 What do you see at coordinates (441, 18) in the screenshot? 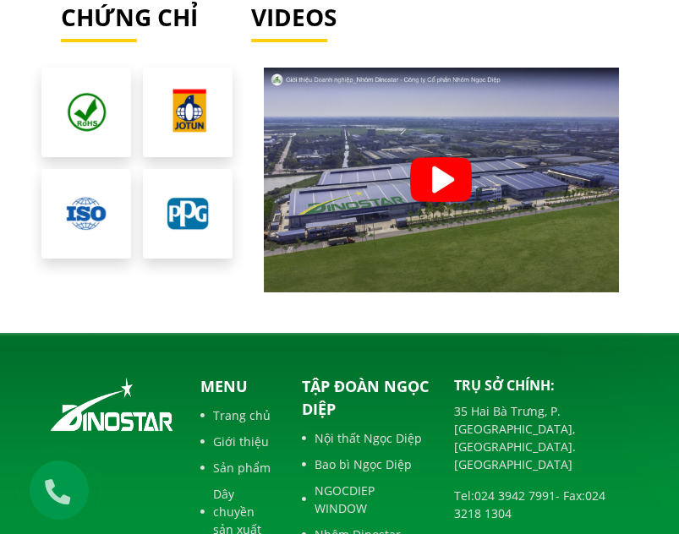
I see `h2: Videos` at bounding box center [441, 18].